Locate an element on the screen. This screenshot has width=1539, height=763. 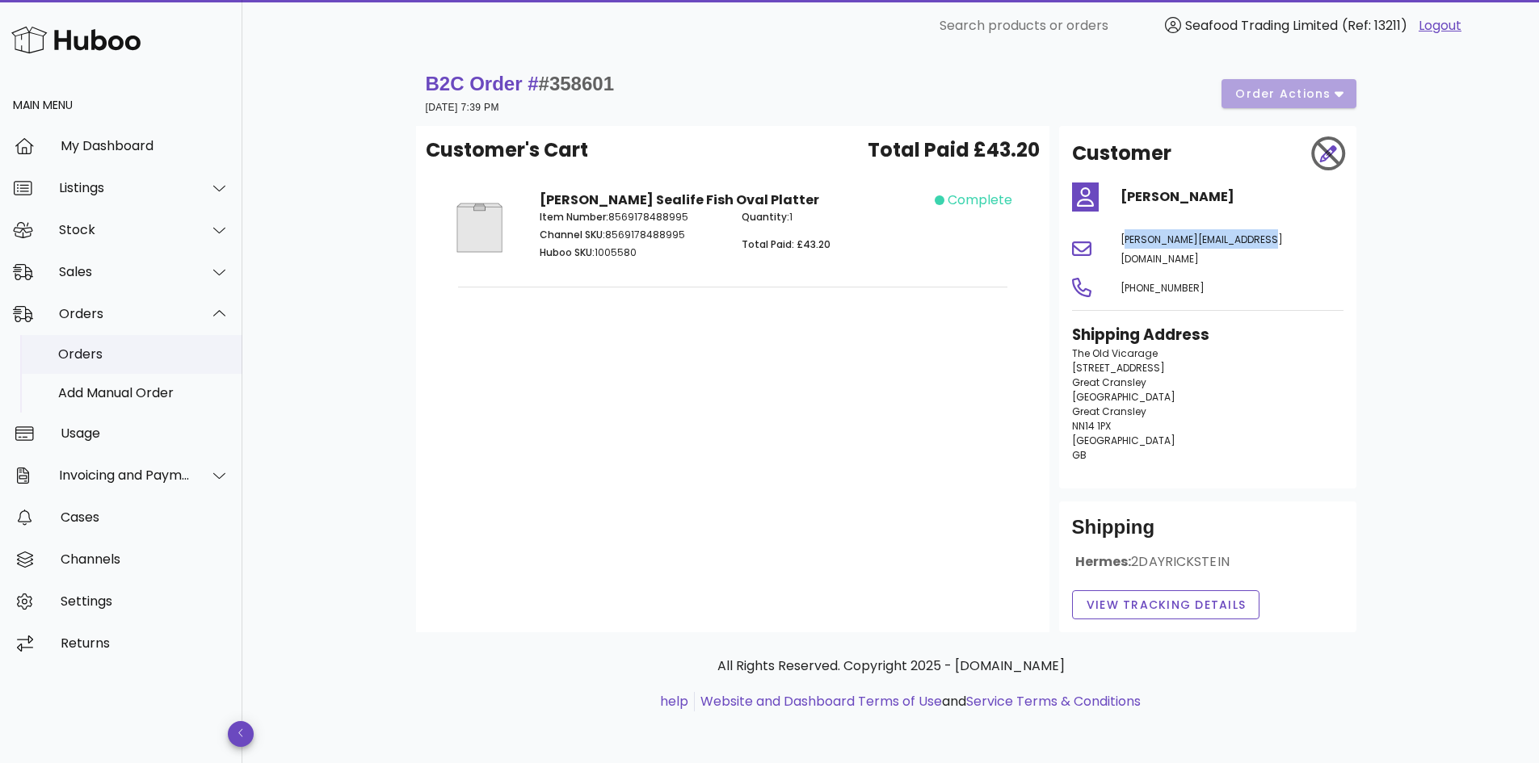
div: Invoicing and Payments is located at coordinates (124, 475).